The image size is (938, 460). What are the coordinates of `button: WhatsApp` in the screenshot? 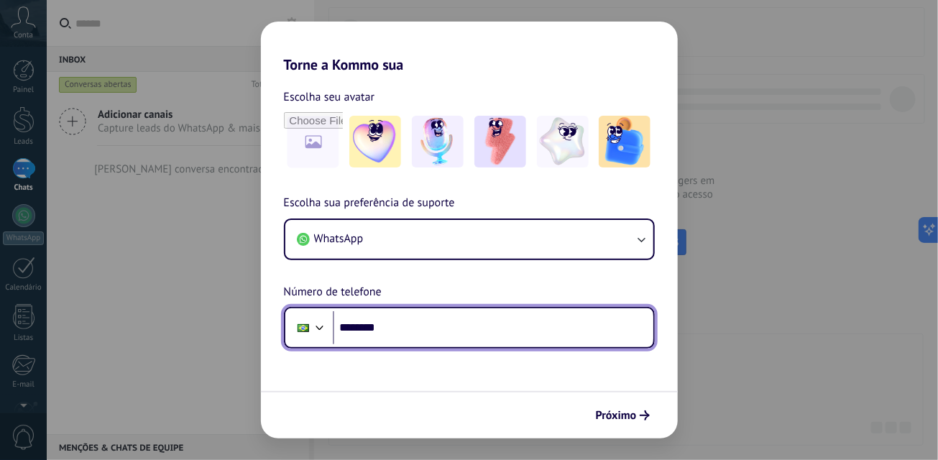 It's located at (469, 239).